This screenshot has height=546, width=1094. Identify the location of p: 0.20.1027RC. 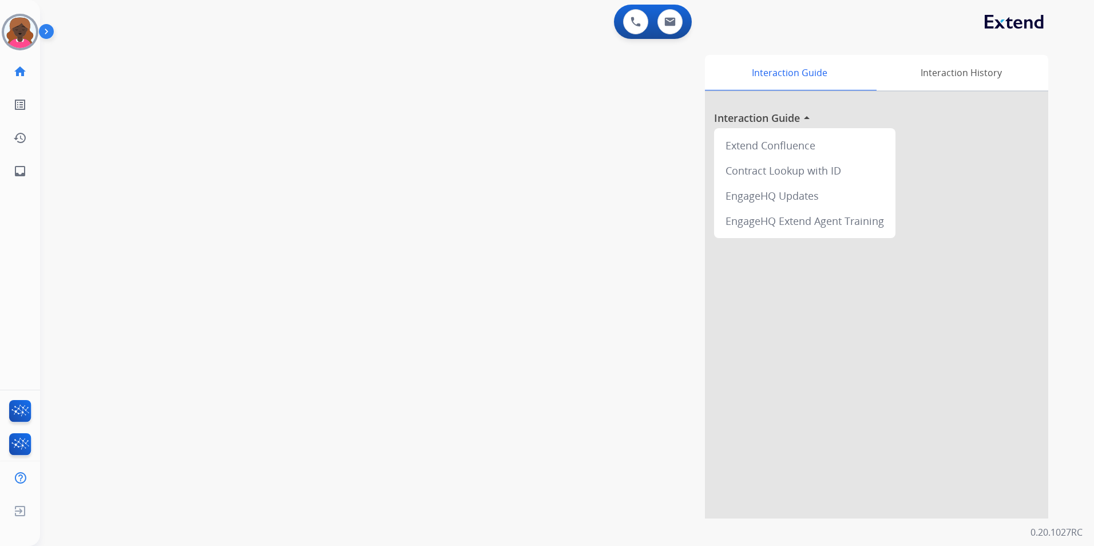
(1056, 532).